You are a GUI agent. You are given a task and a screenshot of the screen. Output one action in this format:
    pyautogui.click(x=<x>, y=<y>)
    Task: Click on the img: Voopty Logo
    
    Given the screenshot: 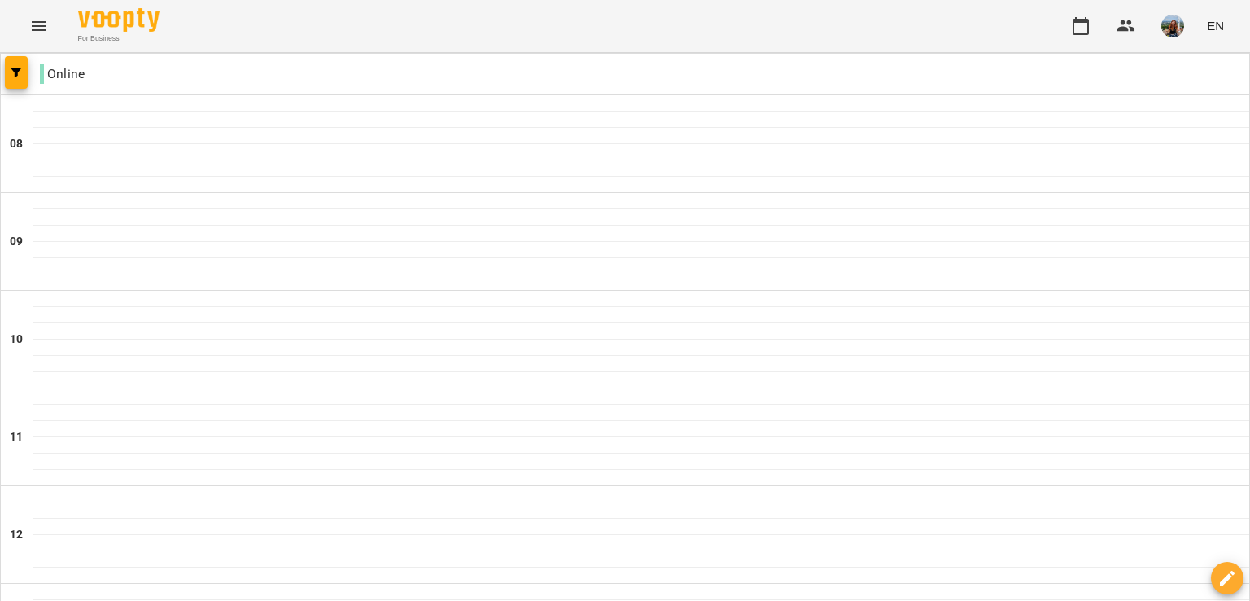 What is the action you would take?
    pyautogui.click(x=119, y=20)
    